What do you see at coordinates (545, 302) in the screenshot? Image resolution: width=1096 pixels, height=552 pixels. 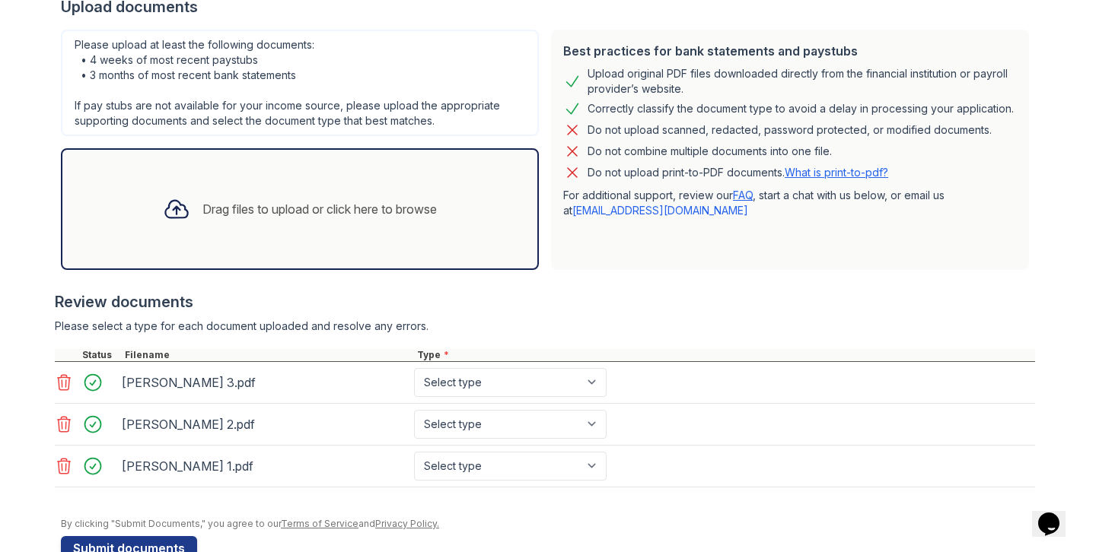 I see `div: Review documents` at bounding box center [545, 302].